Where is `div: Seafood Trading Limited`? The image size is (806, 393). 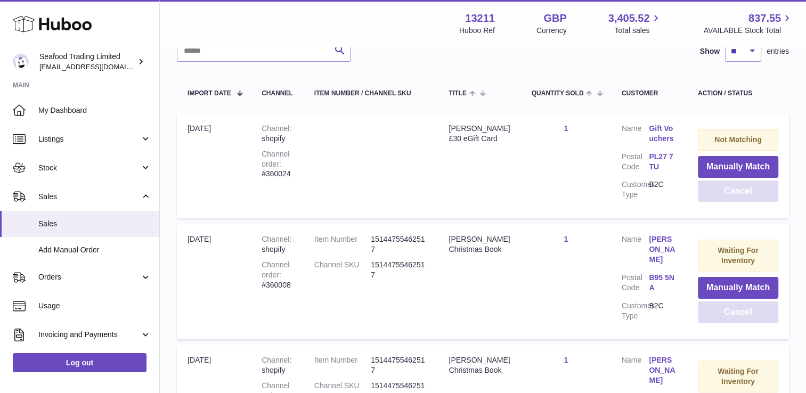
div: Seafood Trading Limited is located at coordinates (87, 62).